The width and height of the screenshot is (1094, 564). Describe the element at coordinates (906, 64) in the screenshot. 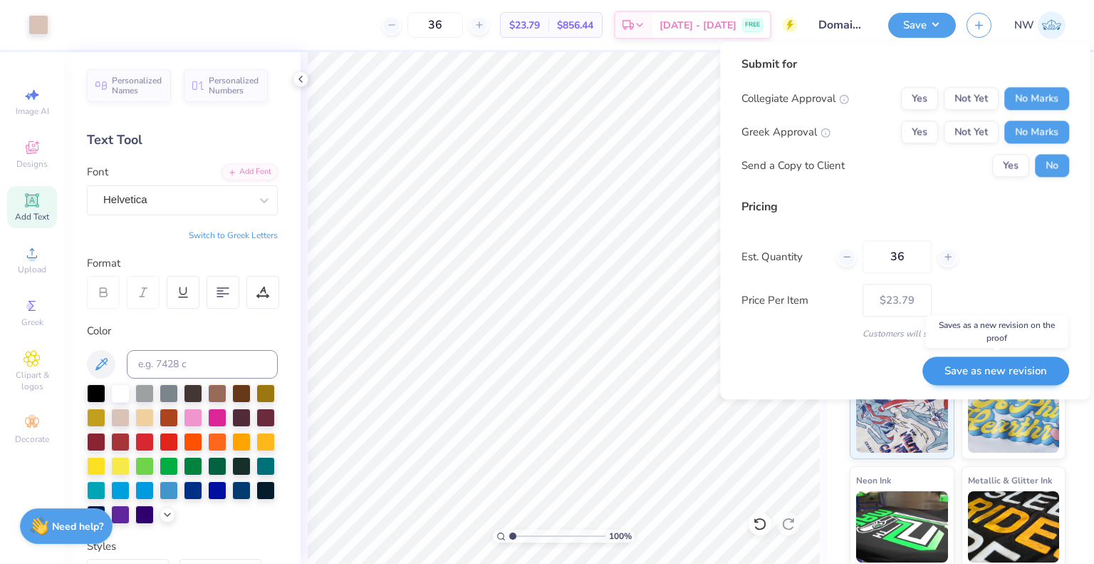

I see `div: Submit for` at that location.